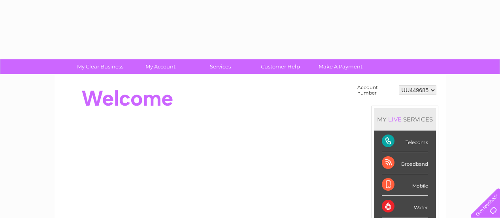 This screenshot has height=218, width=500. Describe the element at coordinates (405, 119) in the screenshot. I see `div: MY SERVICES` at that location.